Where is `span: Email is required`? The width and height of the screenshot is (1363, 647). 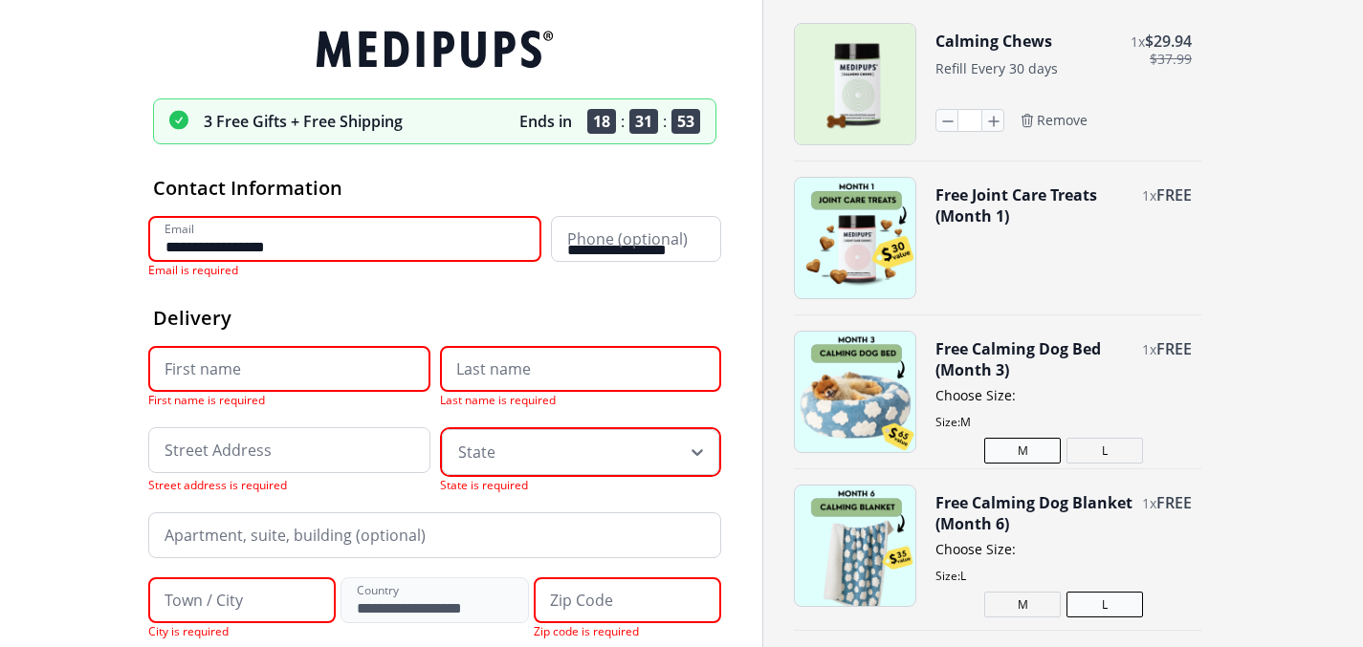
span: Email is required is located at coordinates (268, 270).